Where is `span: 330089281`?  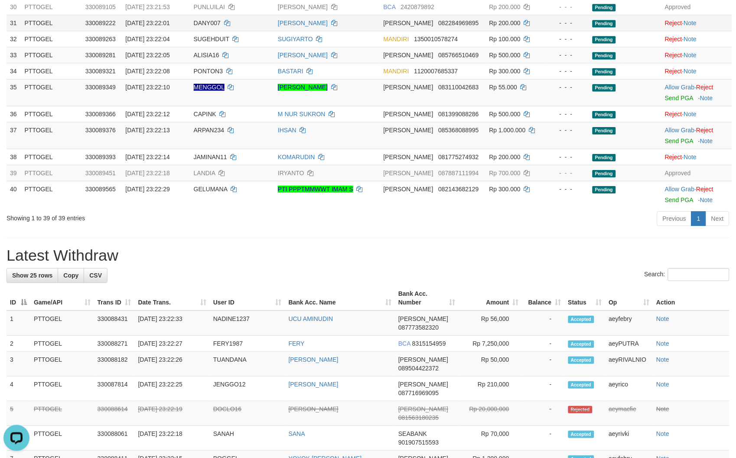
span: 330089281 is located at coordinates (101, 55).